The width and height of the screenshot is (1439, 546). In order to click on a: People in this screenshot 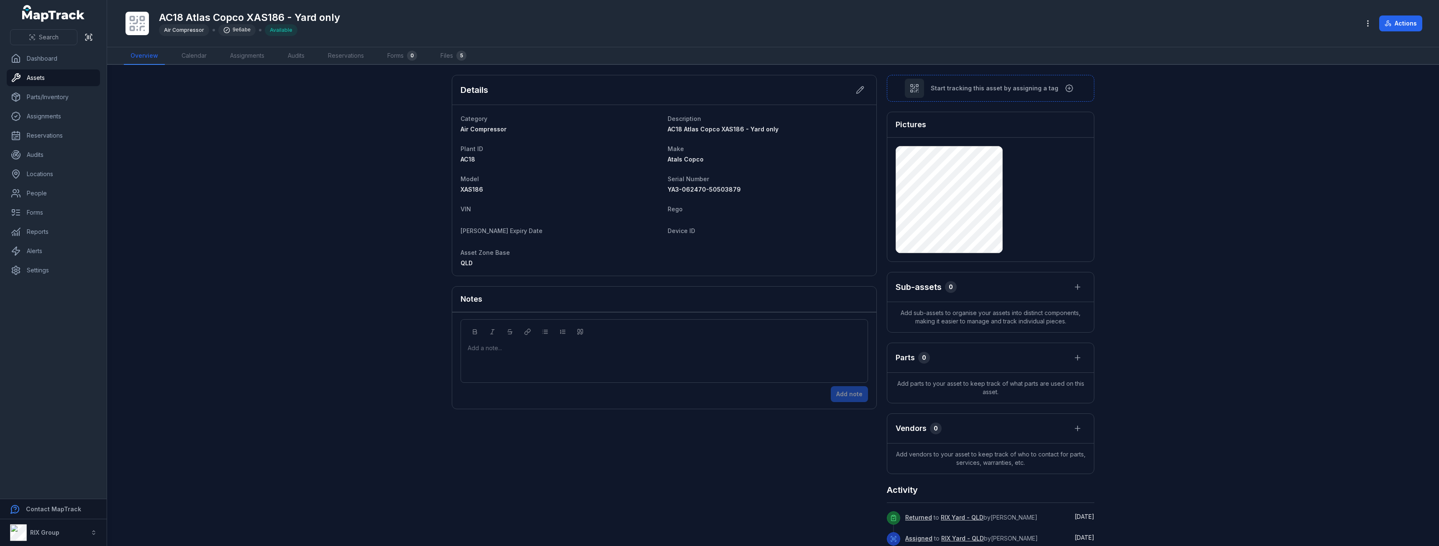, I will do `click(53, 193)`.